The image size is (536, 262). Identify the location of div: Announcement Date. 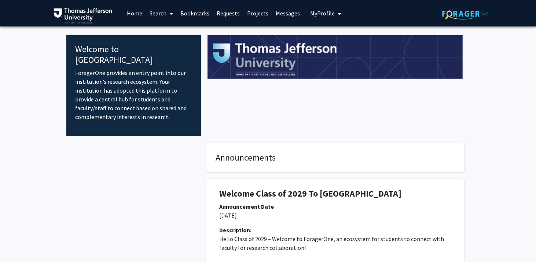
(335, 206).